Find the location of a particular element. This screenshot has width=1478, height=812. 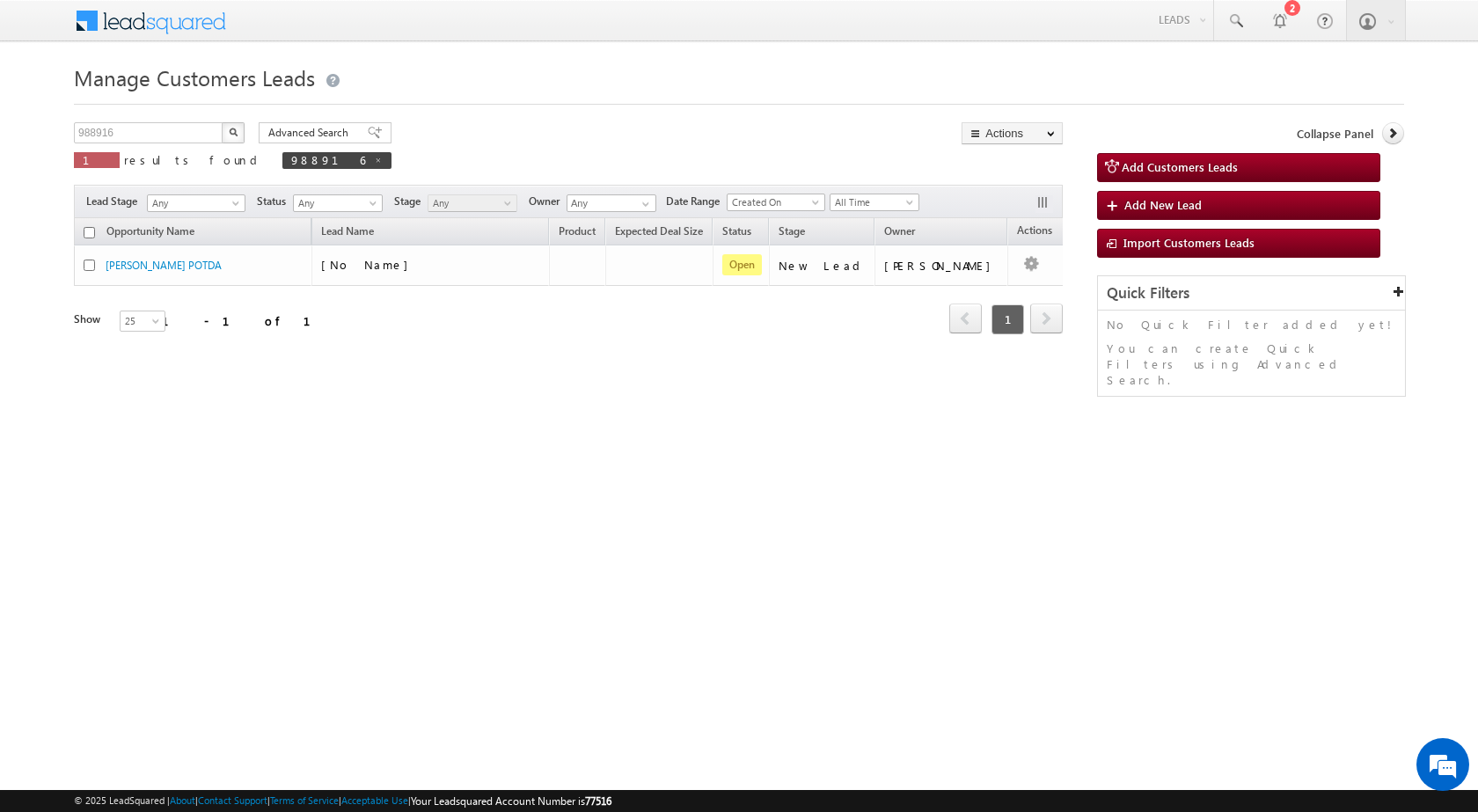

span: Status is located at coordinates (275, 202).